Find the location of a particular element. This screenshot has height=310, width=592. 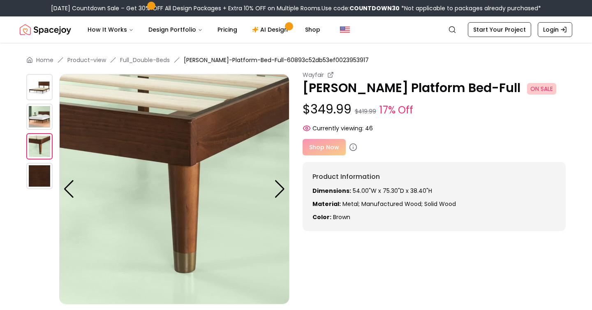

span: Metal; Manufactured Wood; Solid Wood is located at coordinates (399, 204).